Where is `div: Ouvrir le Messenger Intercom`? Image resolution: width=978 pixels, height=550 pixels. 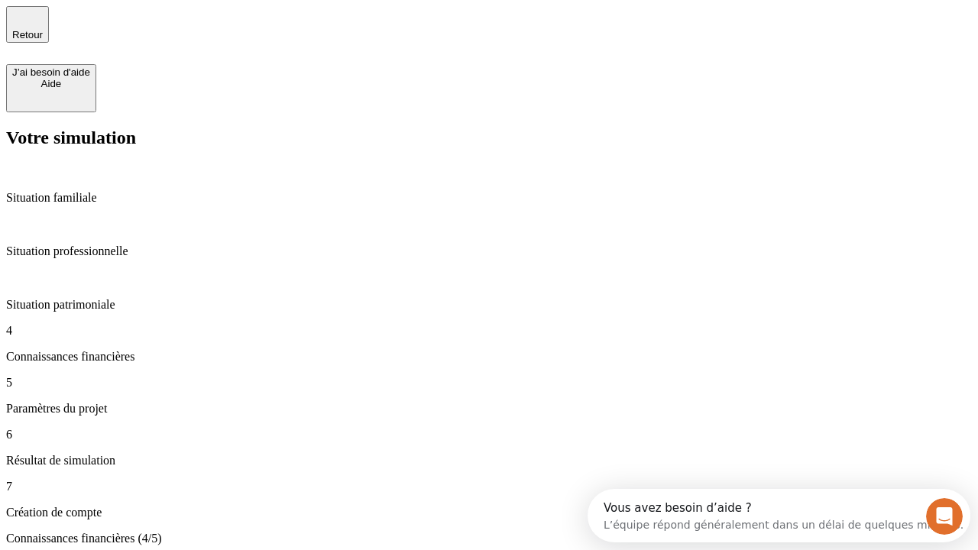
div: Ouvrir le Messenger Intercom is located at coordinates (213, 27).